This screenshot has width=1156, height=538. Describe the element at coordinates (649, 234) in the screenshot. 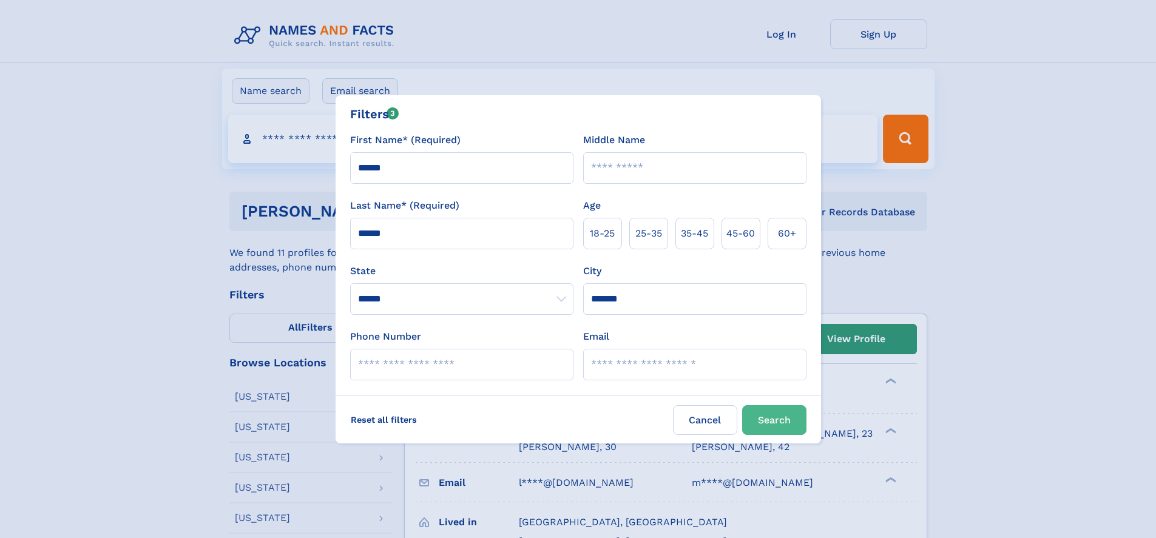

I see `span: 25‑35` at that location.